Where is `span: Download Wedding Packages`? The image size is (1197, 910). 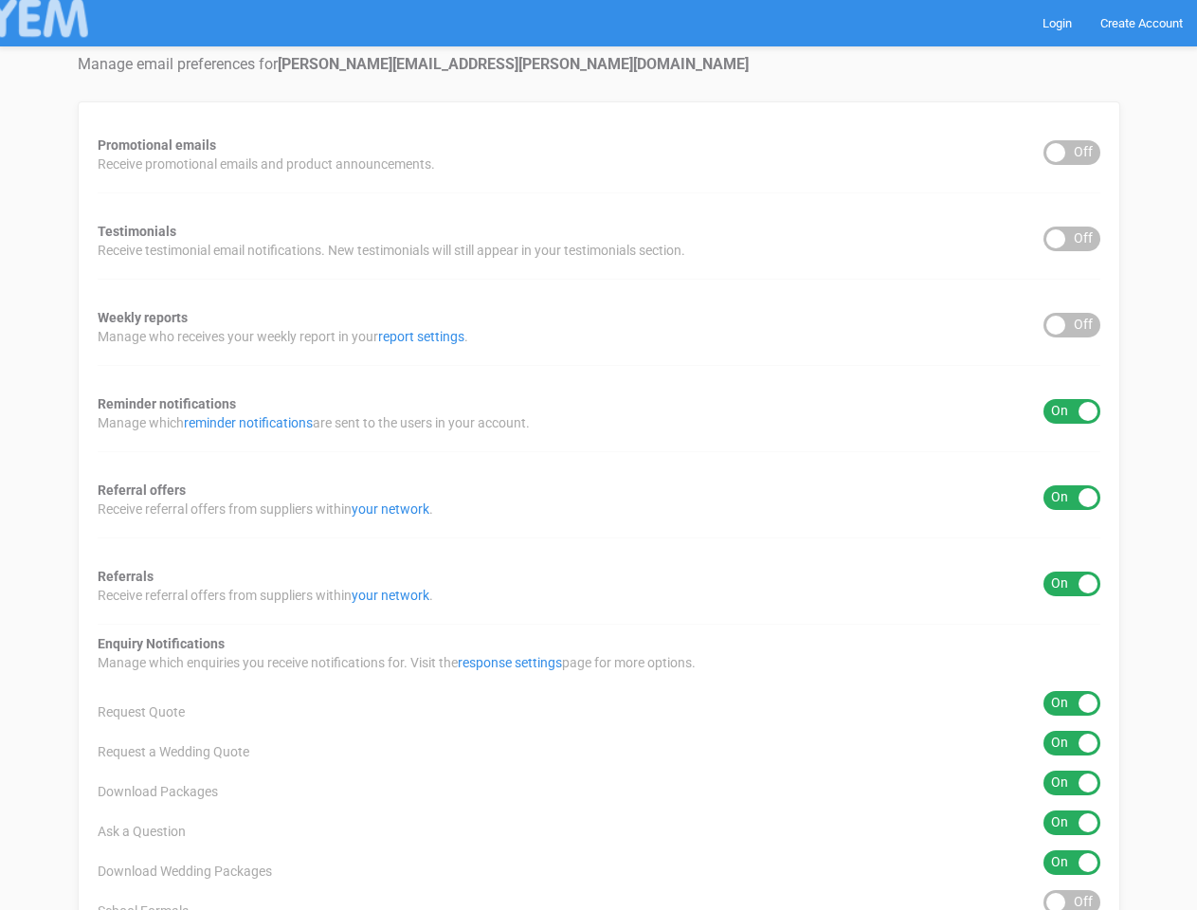
span: Download Wedding Packages is located at coordinates (185, 871).